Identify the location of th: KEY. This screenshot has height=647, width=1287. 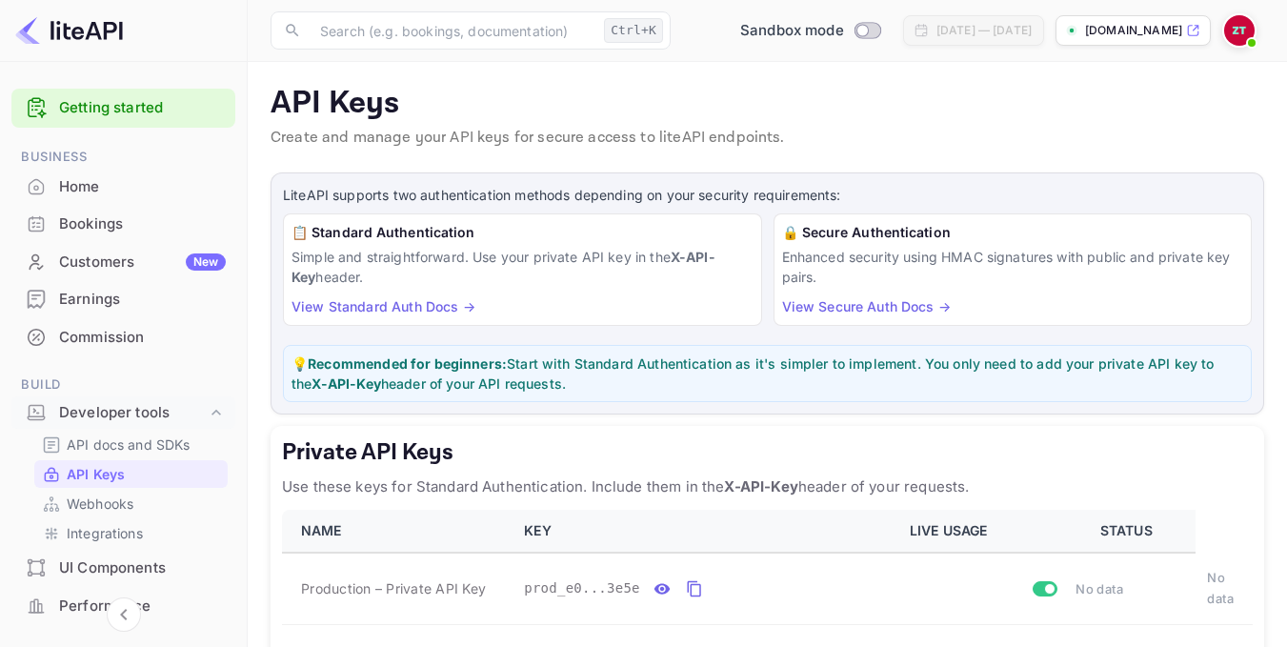
(705, 530).